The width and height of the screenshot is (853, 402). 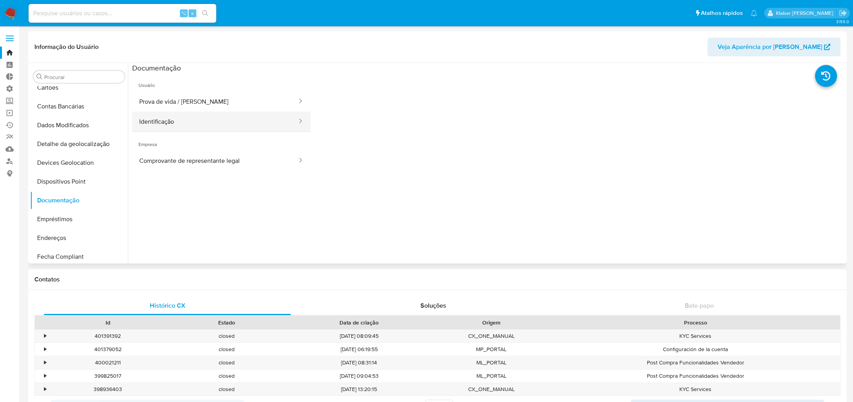 What do you see at coordinates (696, 349) in the screenshot?
I see `div: Configuración de la cuenta` at bounding box center [696, 349].